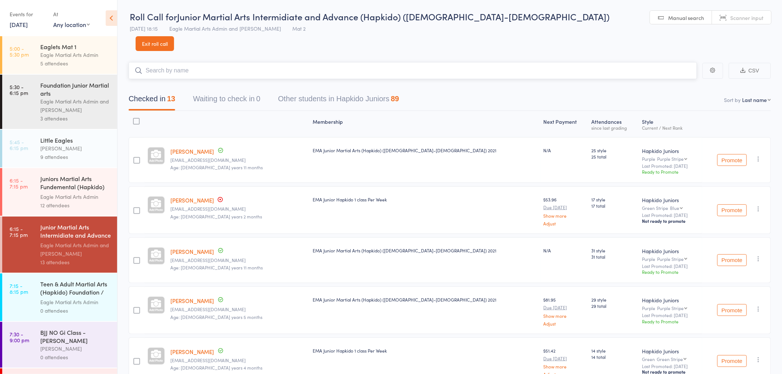 This screenshot has height=374, width=782. I want to click on input: Search by name, so click(413, 71).